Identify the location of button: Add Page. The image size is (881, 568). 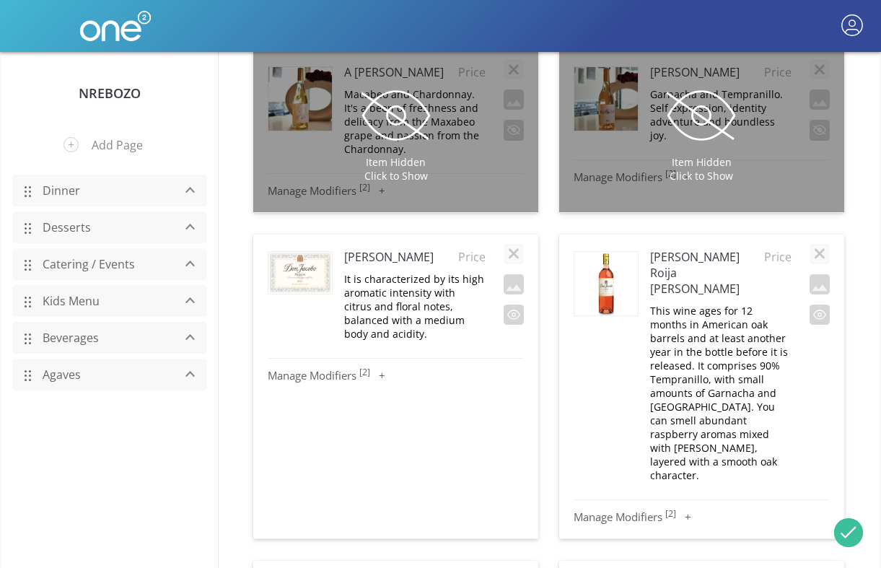
(110, 145).